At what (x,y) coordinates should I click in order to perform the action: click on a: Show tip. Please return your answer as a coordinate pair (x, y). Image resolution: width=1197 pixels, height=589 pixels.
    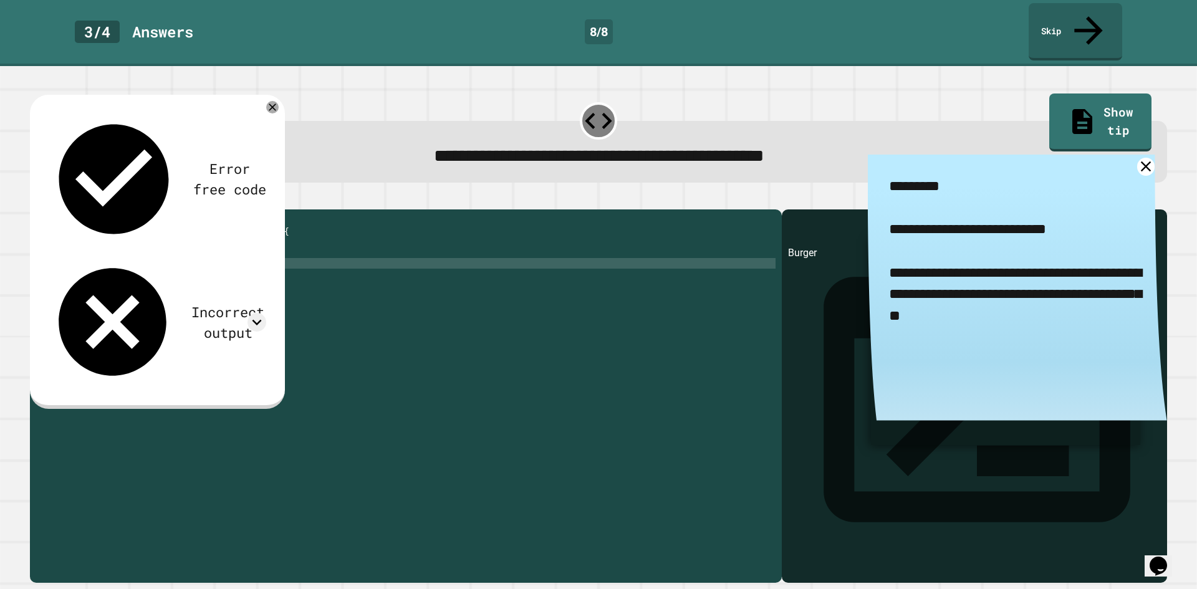
    Looking at the image, I should click on (1100, 122).